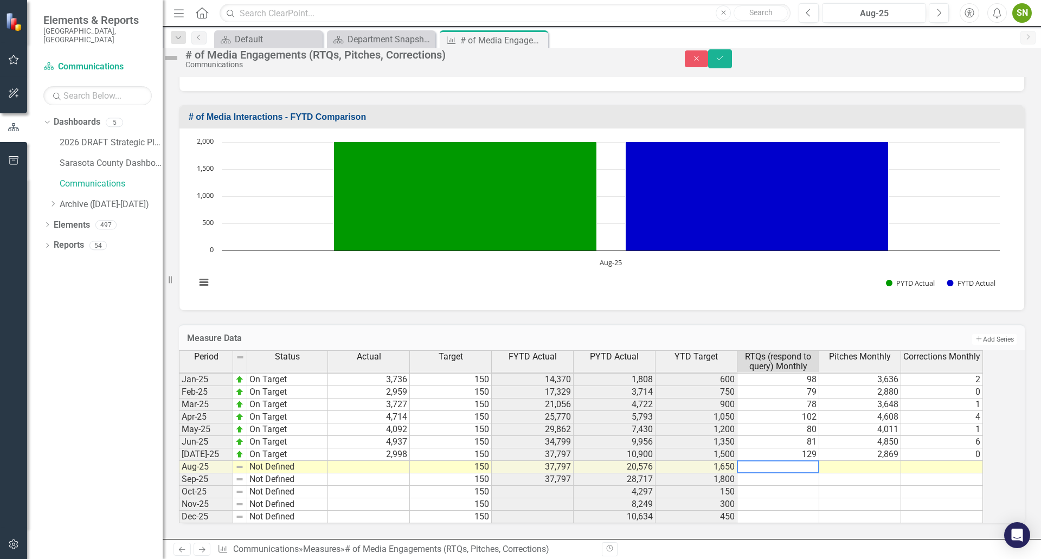  I want to click on a: Measures, so click(321, 549).